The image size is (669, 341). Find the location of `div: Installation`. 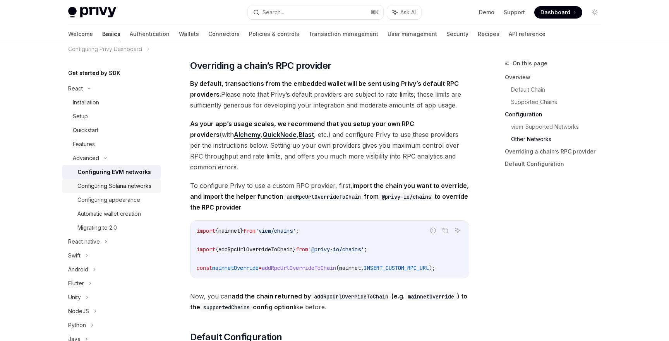

div: Installation is located at coordinates (86, 103).